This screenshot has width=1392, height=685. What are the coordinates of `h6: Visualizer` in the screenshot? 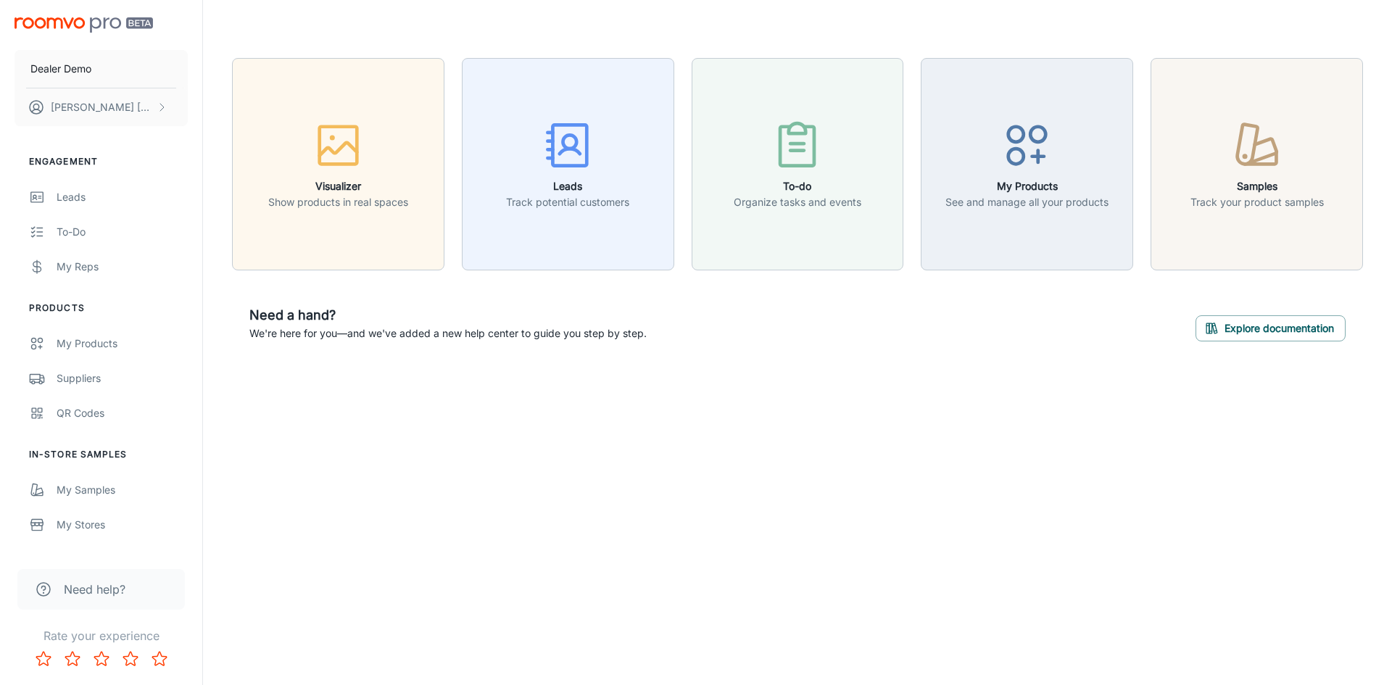 It's located at (338, 186).